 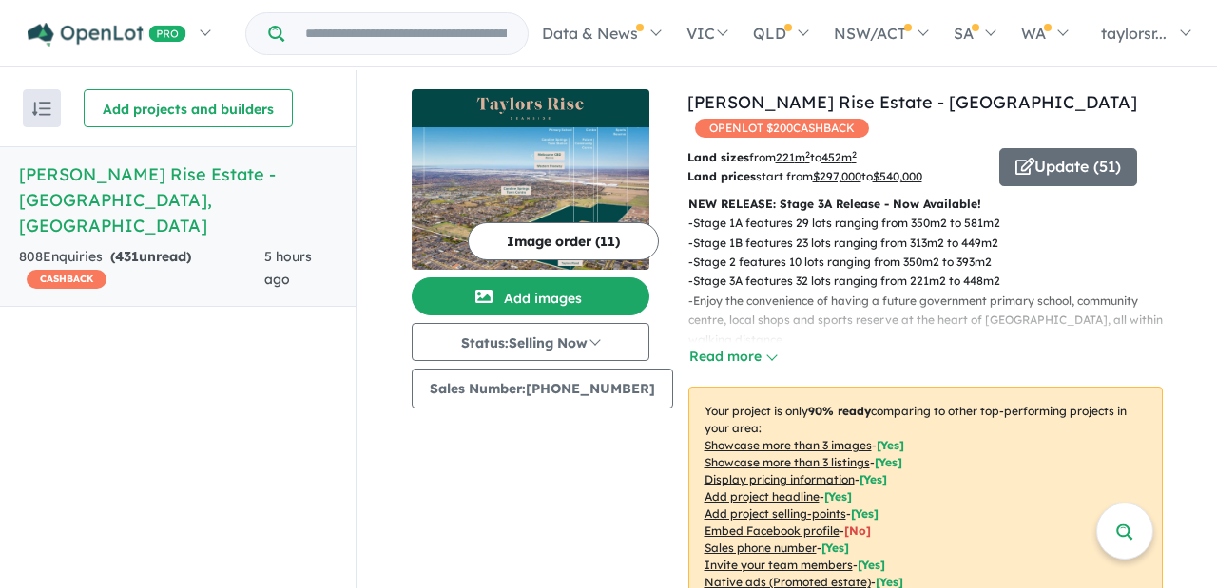 What do you see at coordinates (530, 180) in the screenshot?
I see `a: Taylors Rise Estate - Deanside LogoTaylors Rise Estate - Deanside` at bounding box center [530, 180].